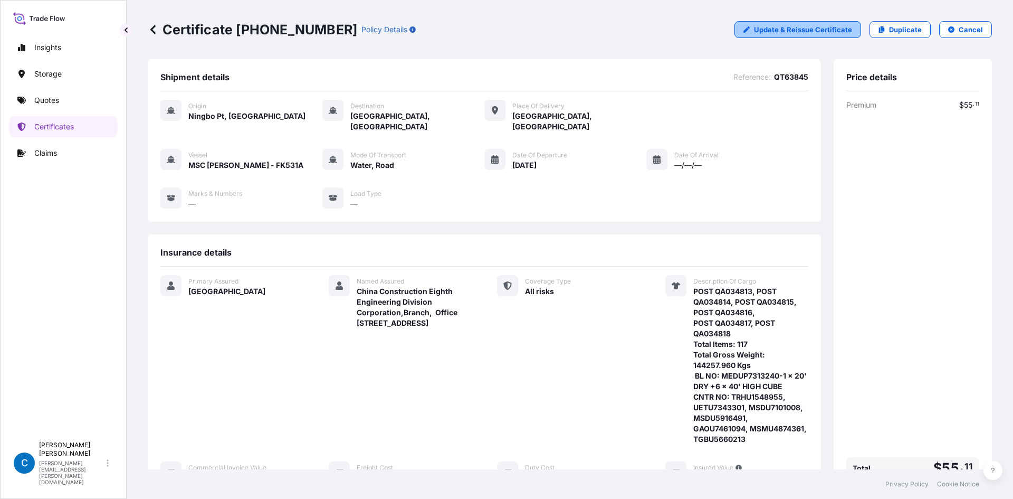 The image size is (1013, 499). What do you see at coordinates (539, 291) in the screenshot?
I see `span: All risks` at bounding box center [539, 291].